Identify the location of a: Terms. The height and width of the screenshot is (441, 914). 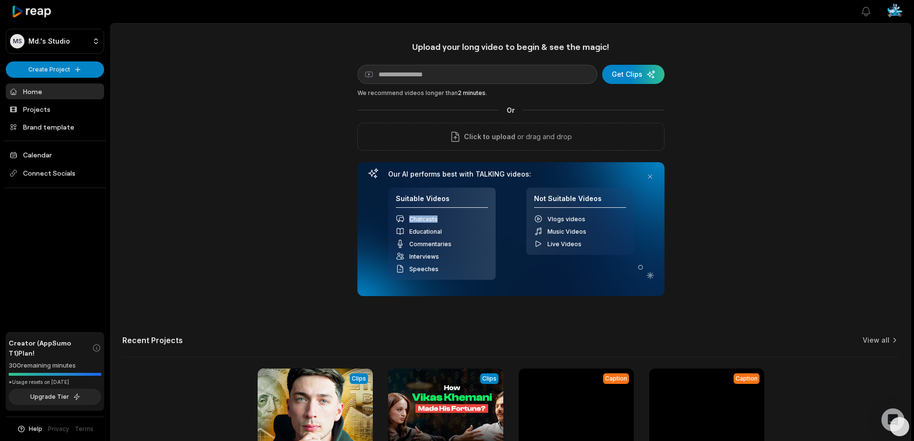
(84, 429).